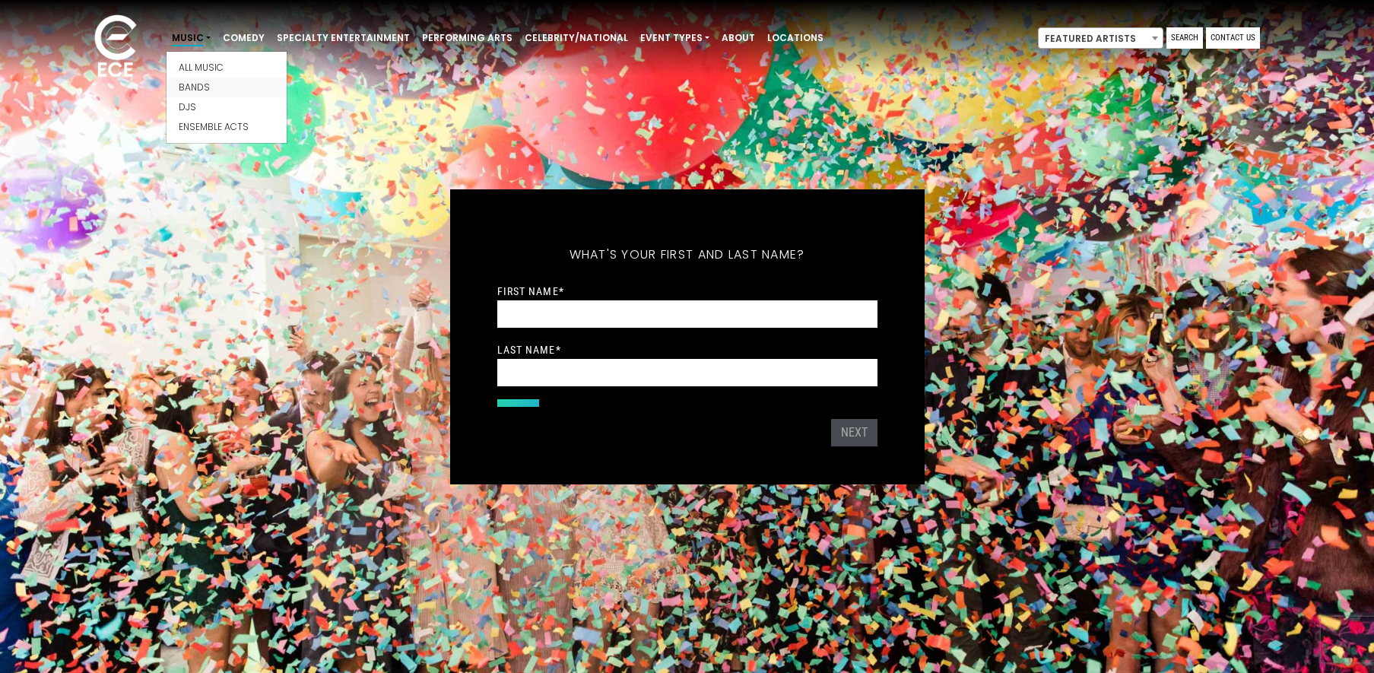  Describe the element at coordinates (1184, 38) in the screenshot. I see `a: Search` at that location.